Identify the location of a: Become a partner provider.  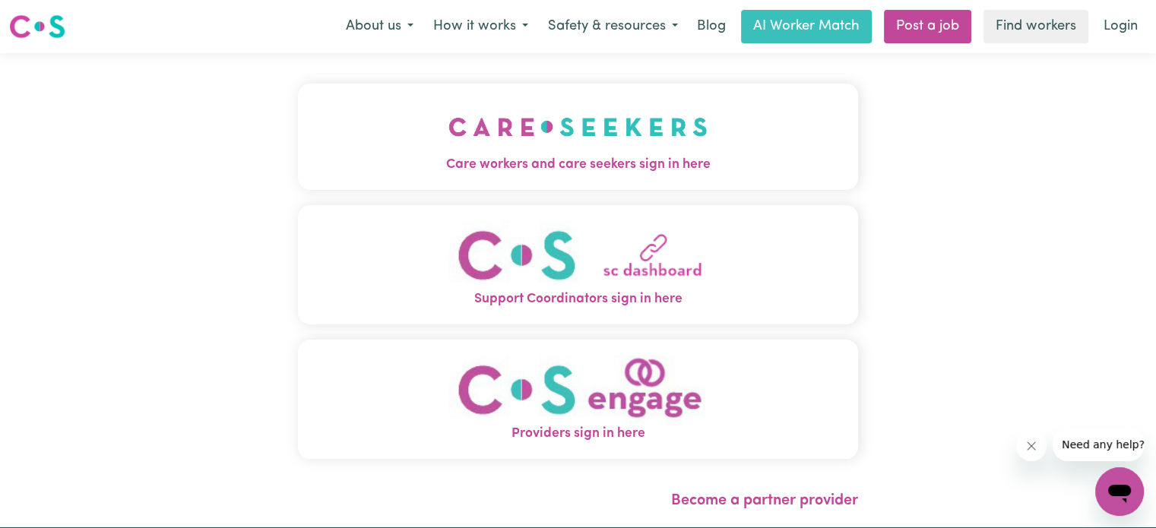
(765, 501).